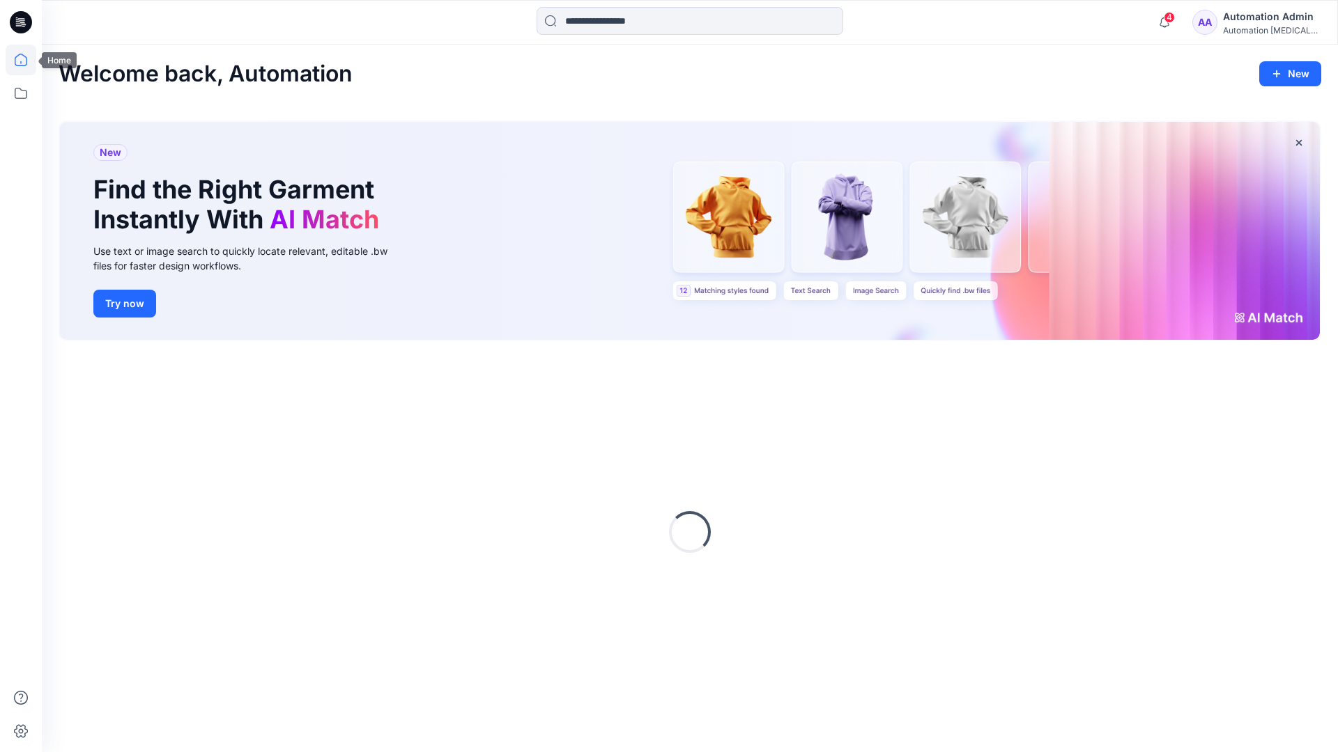 This screenshot has height=752, width=1338. Describe the element at coordinates (250, 258) in the screenshot. I see `div: Use text or image search to quickly locate relevant, editable .bw files for faster design workflows.` at that location.